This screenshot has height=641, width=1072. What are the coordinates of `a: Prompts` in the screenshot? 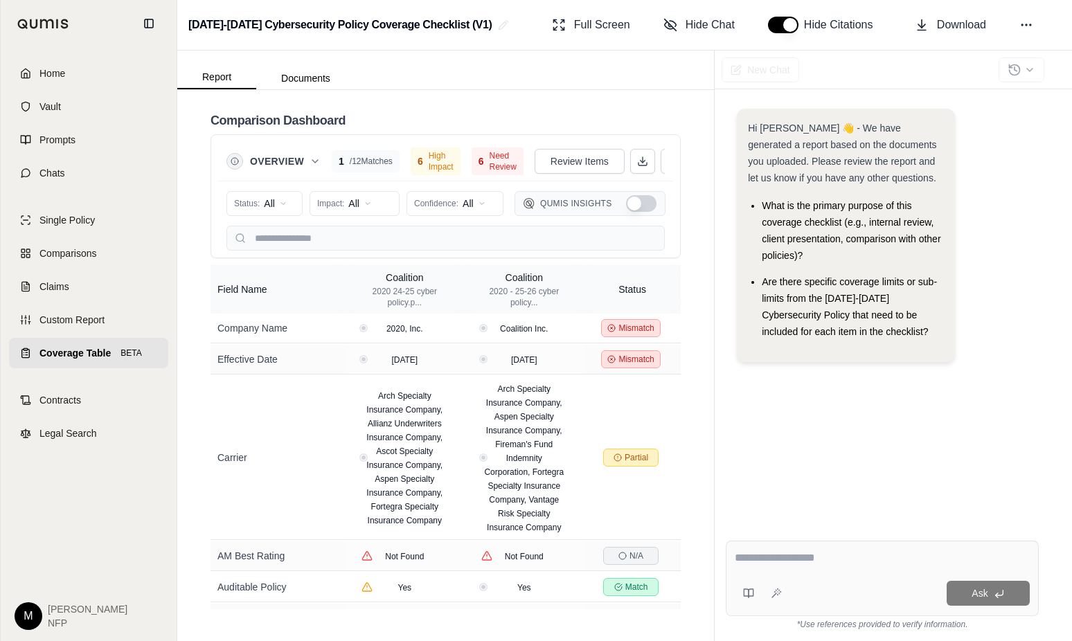 It's located at (89, 140).